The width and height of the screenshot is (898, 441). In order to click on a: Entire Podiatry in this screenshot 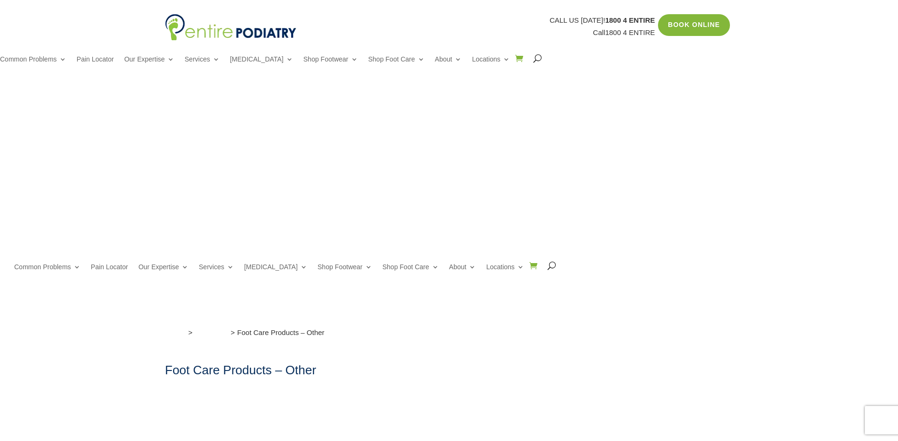, I will do `click(230, 39)`.